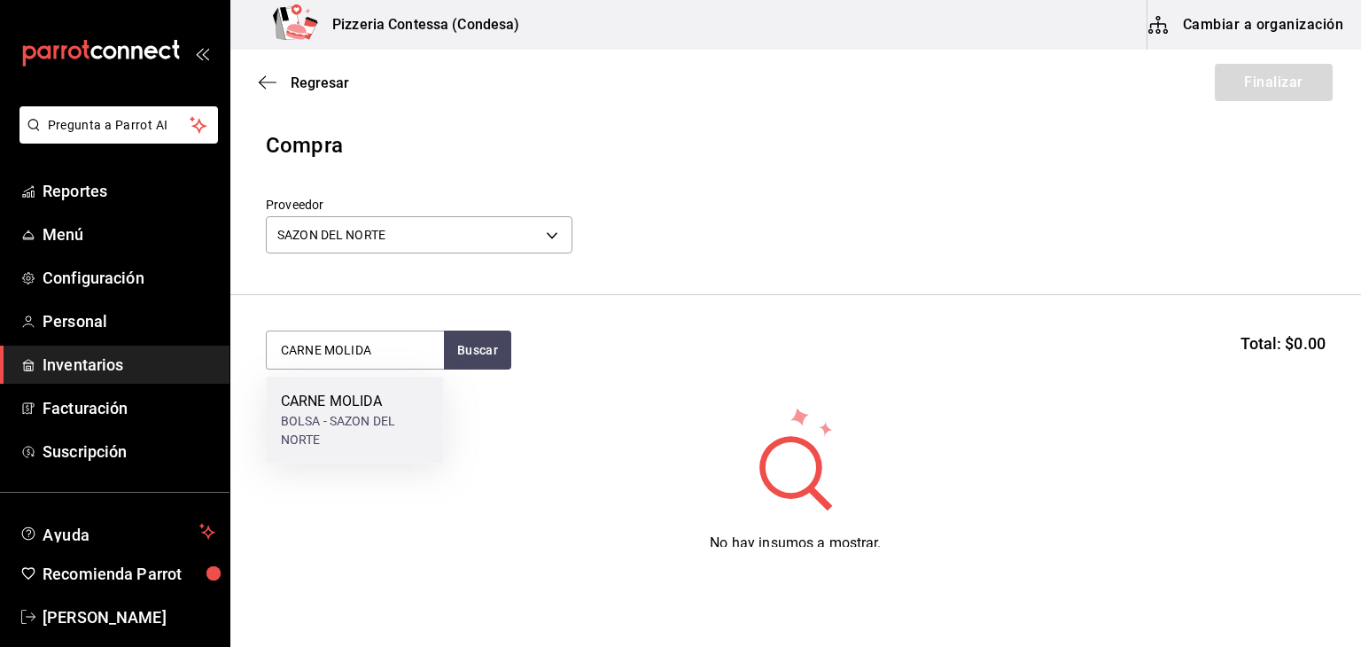 The height and width of the screenshot is (647, 1361). I want to click on button: Pregunta a Parrot AI, so click(119, 125).